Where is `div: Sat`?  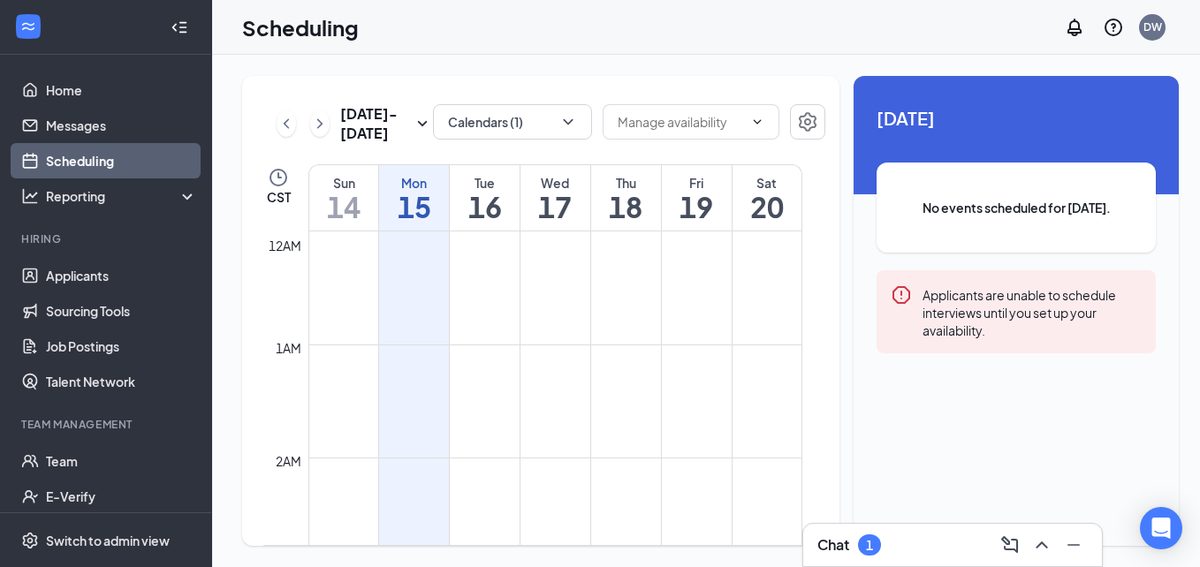
div: Sat is located at coordinates (767, 183).